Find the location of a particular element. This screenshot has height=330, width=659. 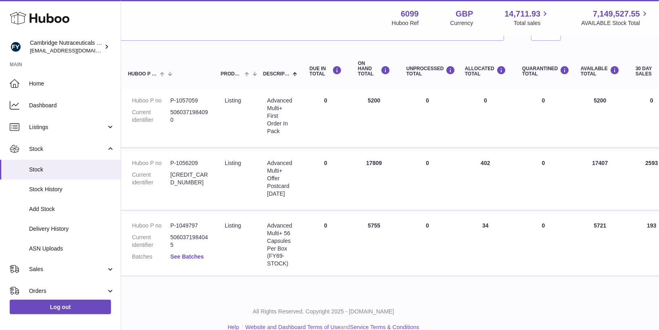

td: 34 is located at coordinates (485, 244).